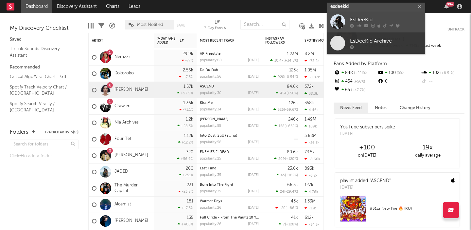 The height and width of the screenshot is (230, 471). Describe the element at coordinates (190, 217) in the screenshot. I see `div: 135` at that location.